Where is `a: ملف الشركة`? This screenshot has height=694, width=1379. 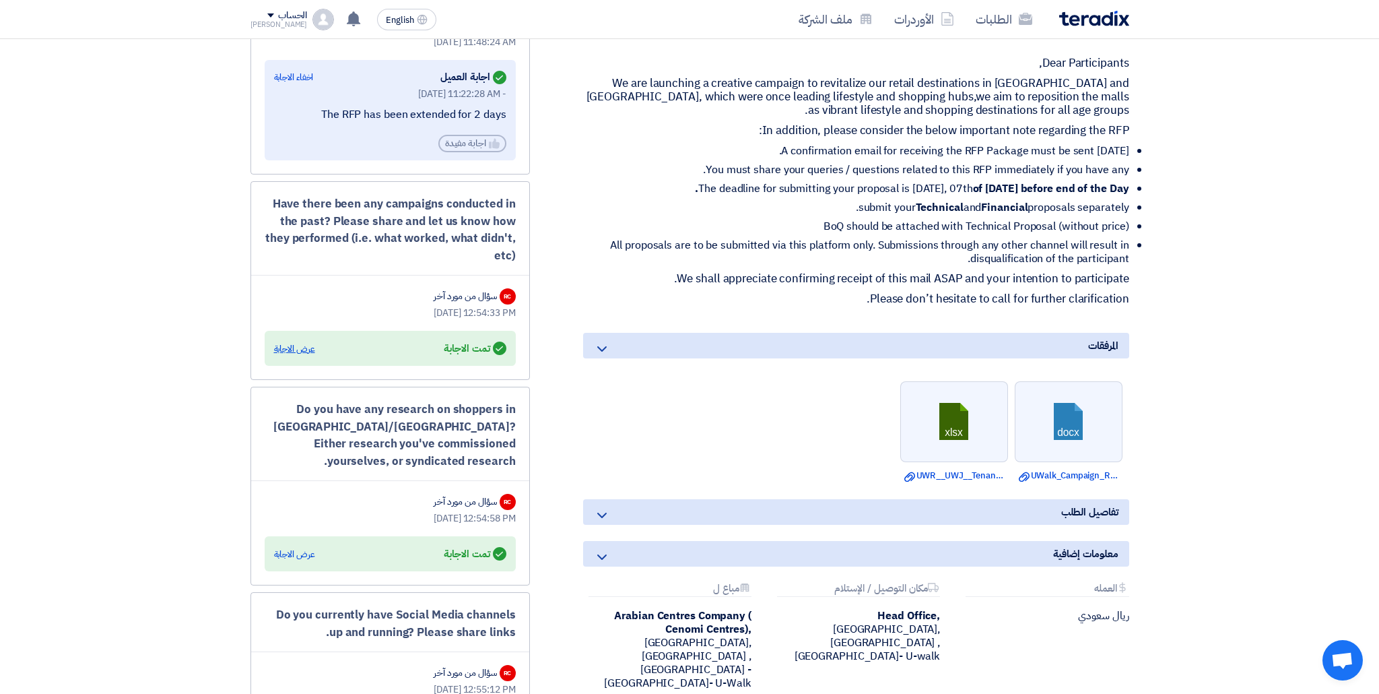 a: ملف الشركة is located at coordinates (836, 19).